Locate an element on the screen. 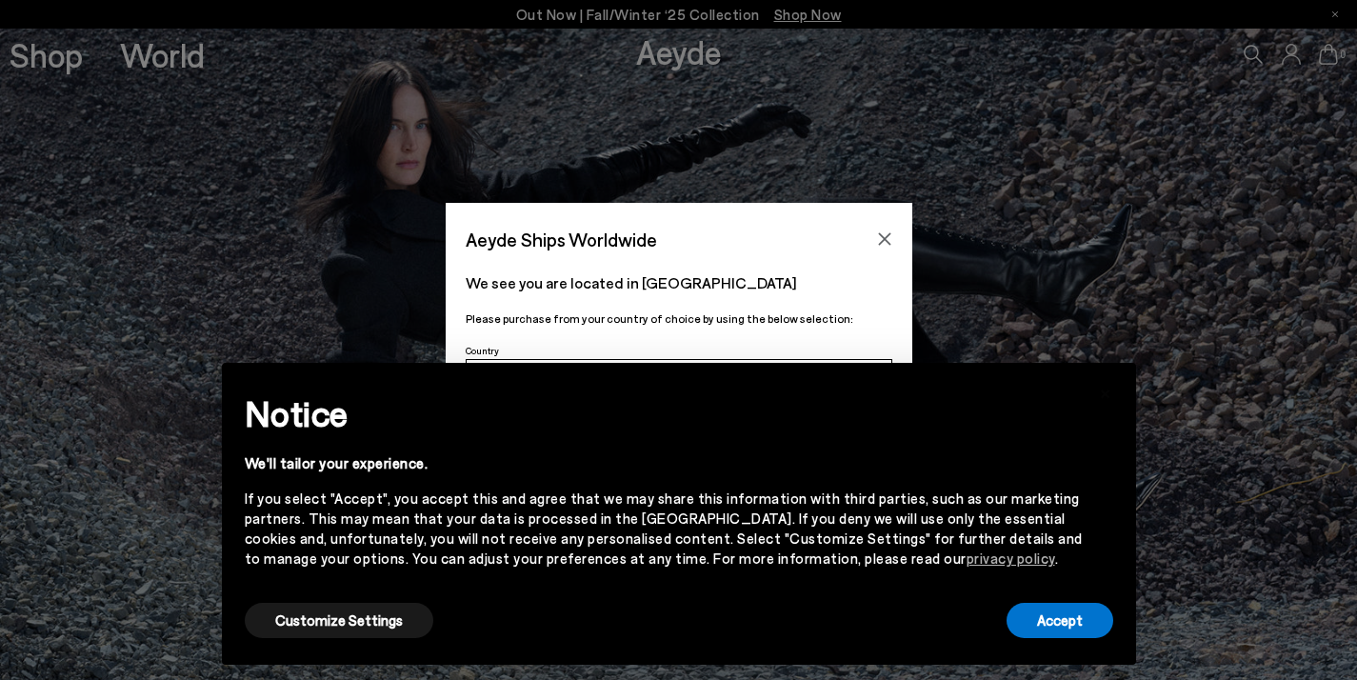  a: privacy policy is located at coordinates (1011, 558).